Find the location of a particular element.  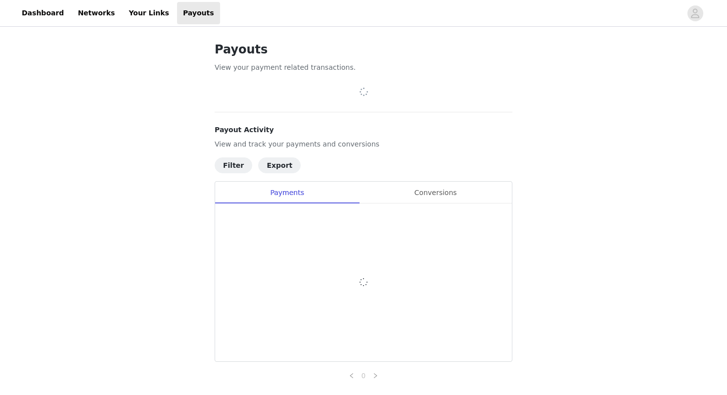

a: 0 is located at coordinates (363, 375).